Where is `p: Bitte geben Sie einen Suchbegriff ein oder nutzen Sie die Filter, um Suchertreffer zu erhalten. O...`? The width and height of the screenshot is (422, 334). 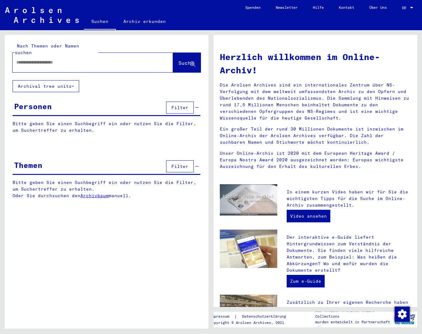
p: Bitte geben Sie einen Suchbegriff ein oder nutzen Sie die Filter, um Suchertreffer zu erhalten. O... is located at coordinates (107, 189).